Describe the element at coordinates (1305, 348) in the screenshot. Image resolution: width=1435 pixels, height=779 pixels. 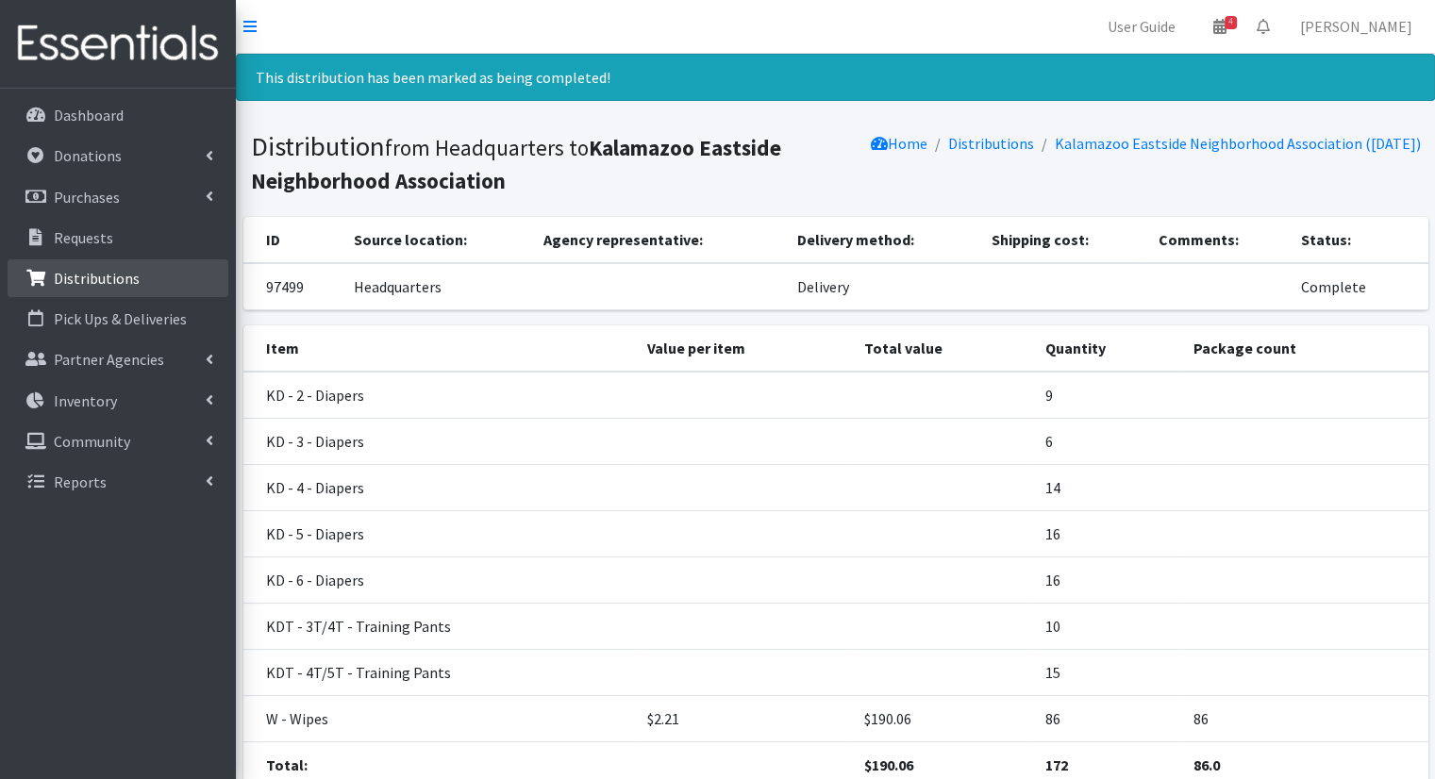
I see `th: Package count` at that location.